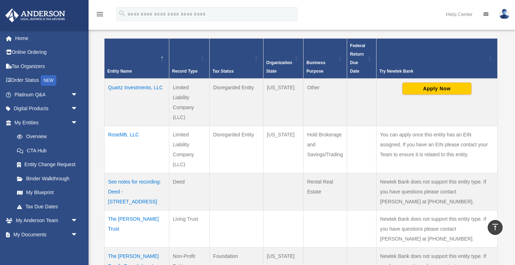 This screenshot has width=515, height=265. Describe the element at coordinates (100, 14) in the screenshot. I see `i: menu` at that location.